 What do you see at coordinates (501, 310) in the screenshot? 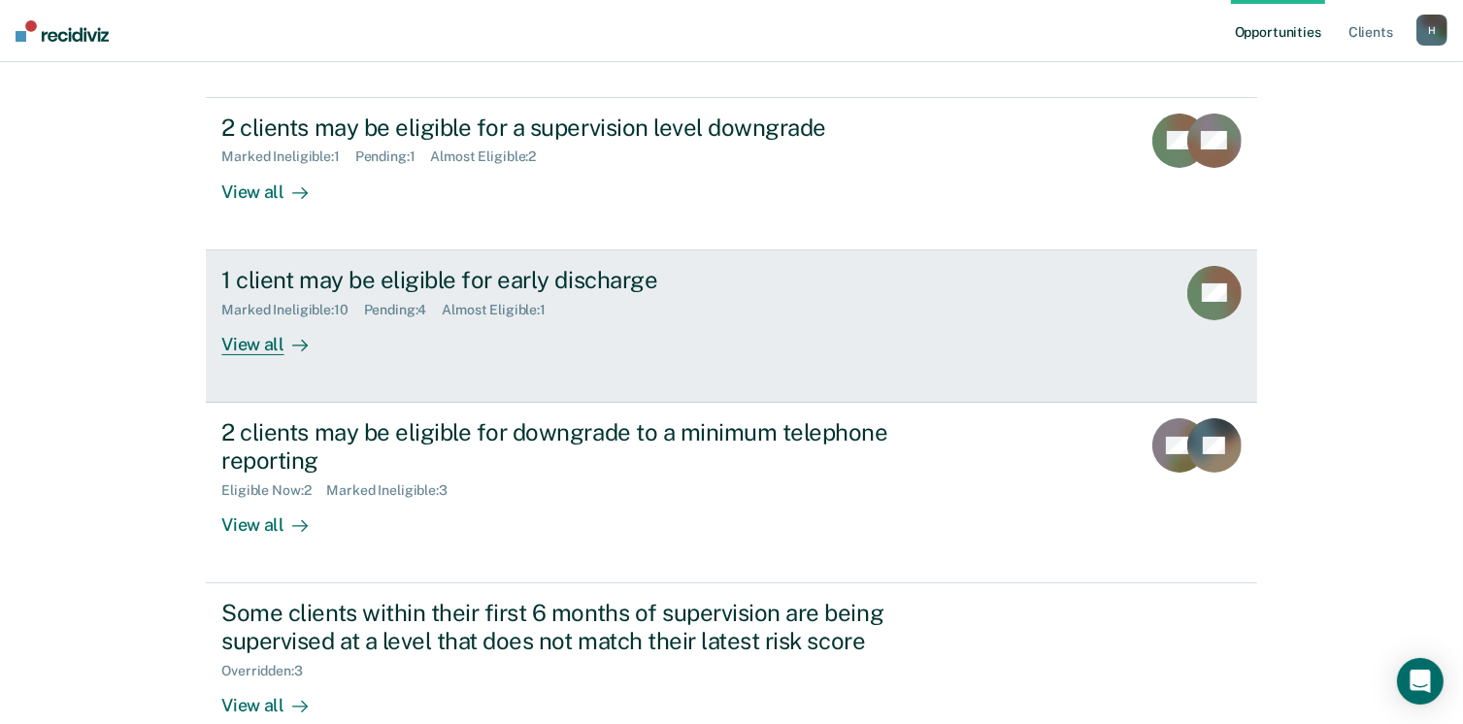
I see `div: Almost Eligible : 1` at bounding box center [501, 310].